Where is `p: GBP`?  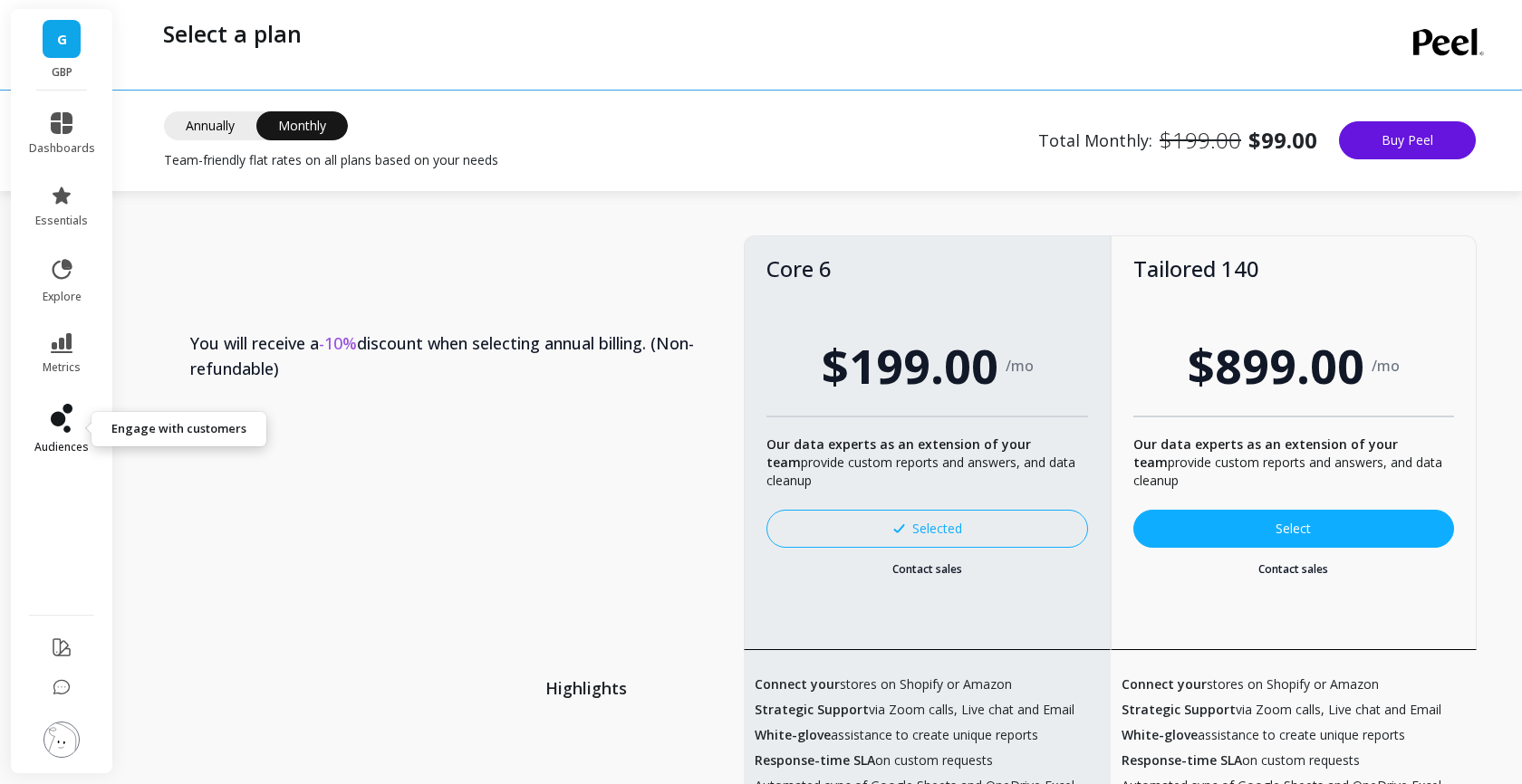
p: GBP is located at coordinates (62, 73).